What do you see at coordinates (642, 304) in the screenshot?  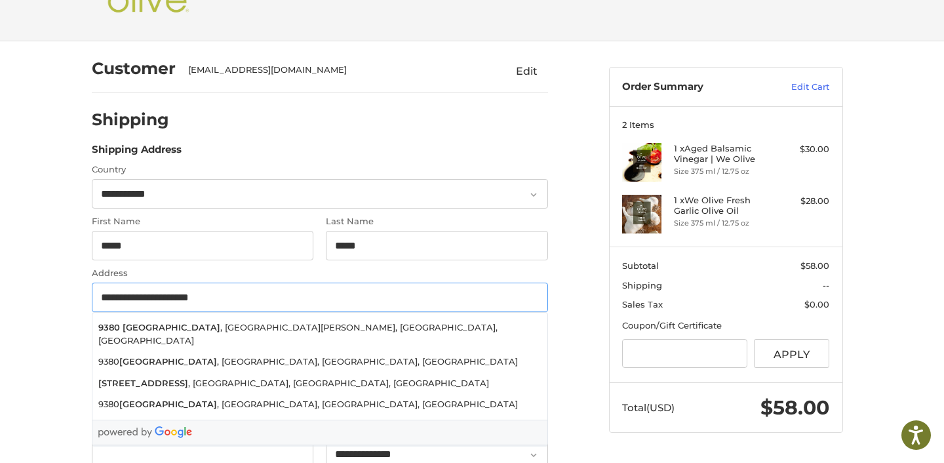 I see `span: Sales Tax` at bounding box center [642, 304].